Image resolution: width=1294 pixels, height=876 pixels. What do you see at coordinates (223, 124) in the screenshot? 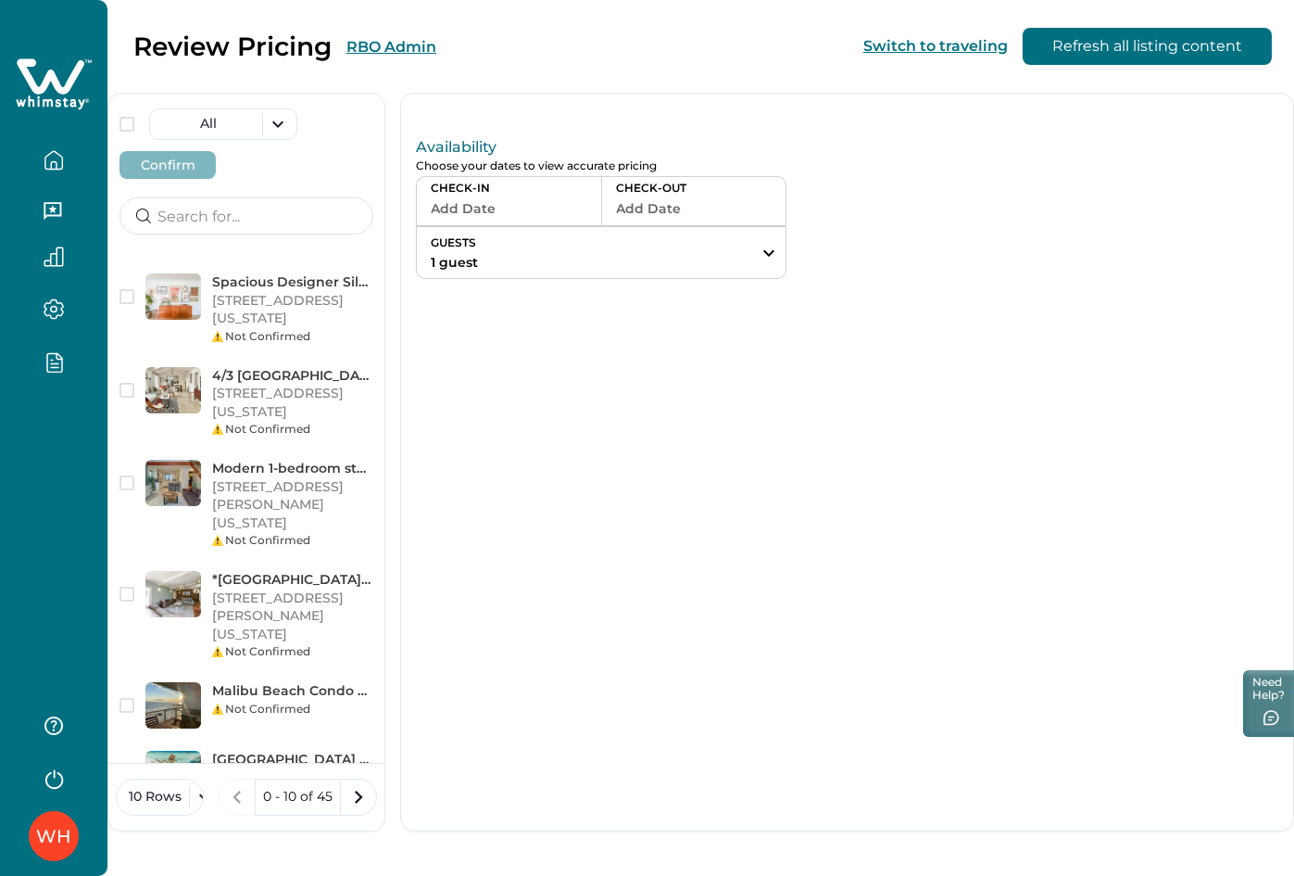
I see `button: All` at bounding box center [223, 124].